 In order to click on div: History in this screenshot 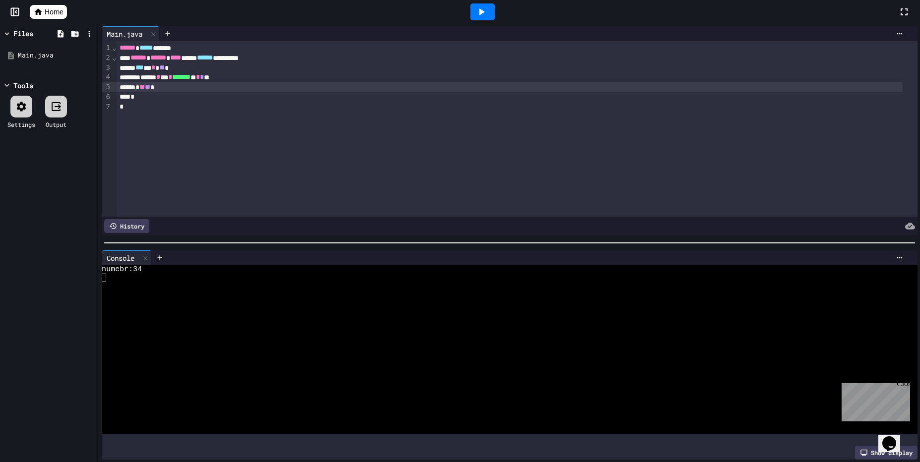, I will do `click(127, 226)`.